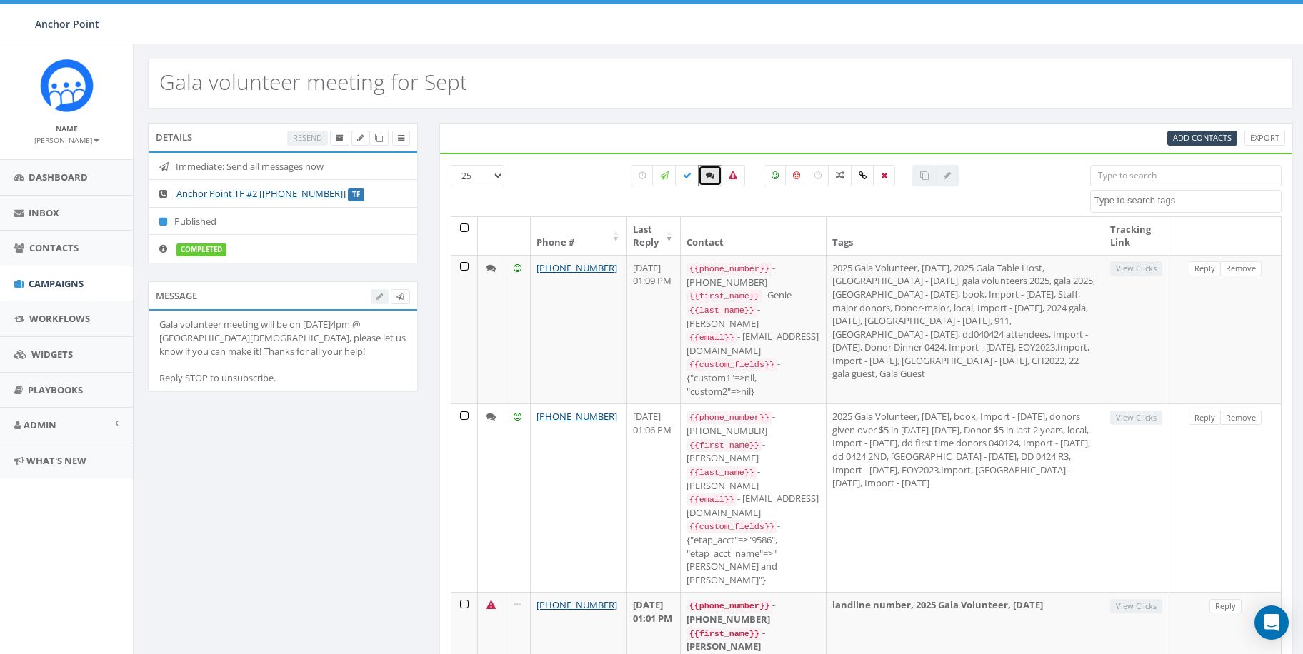  What do you see at coordinates (44, 213) in the screenshot?
I see `span: Inbox` at bounding box center [44, 213].